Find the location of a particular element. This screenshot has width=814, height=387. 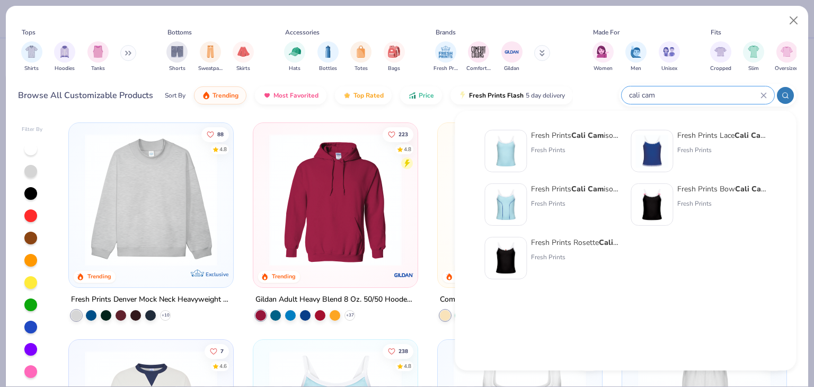

div: filter for Shirts is located at coordinates (32, 57).